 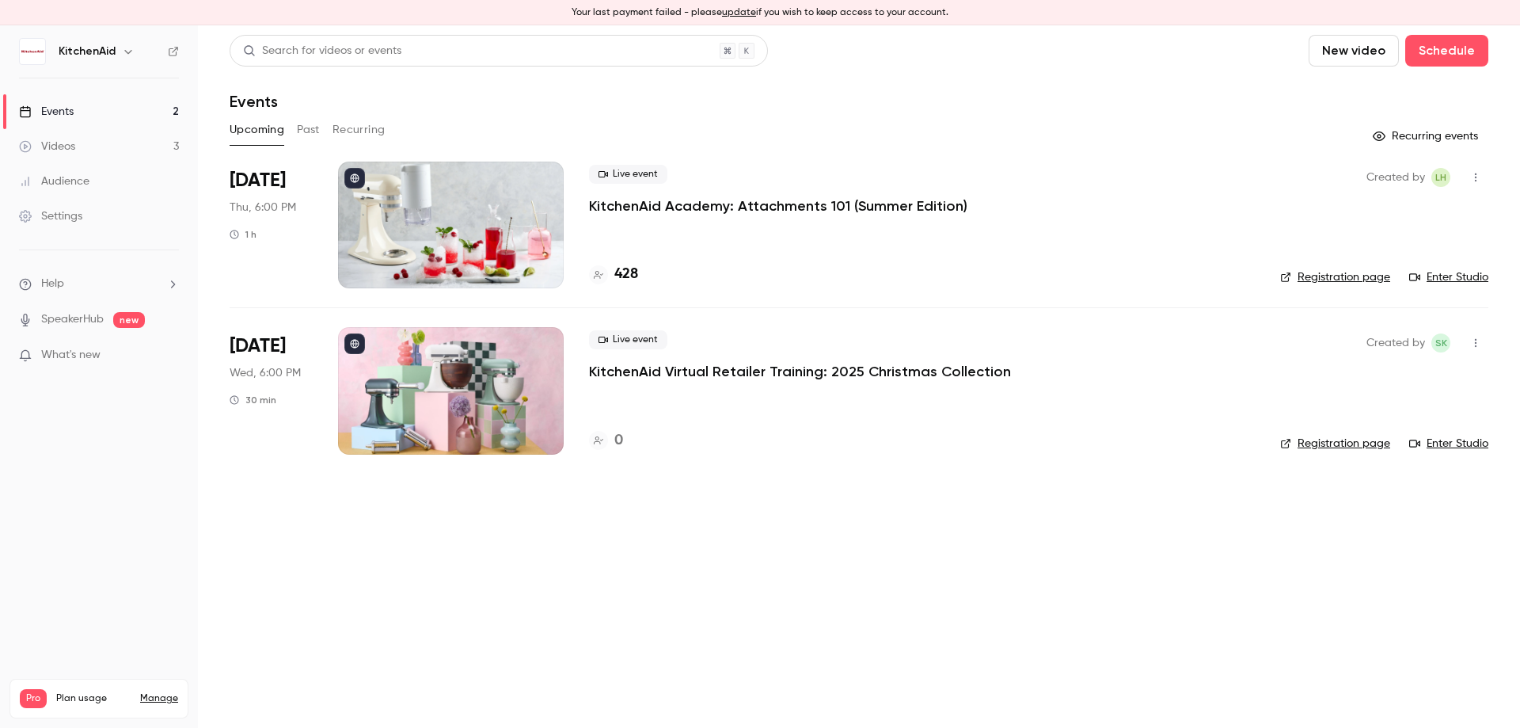 What do you see at coordinates (1354, 51) in the screenshot?
I see `button: New video` at bounding box center [1354, 51].